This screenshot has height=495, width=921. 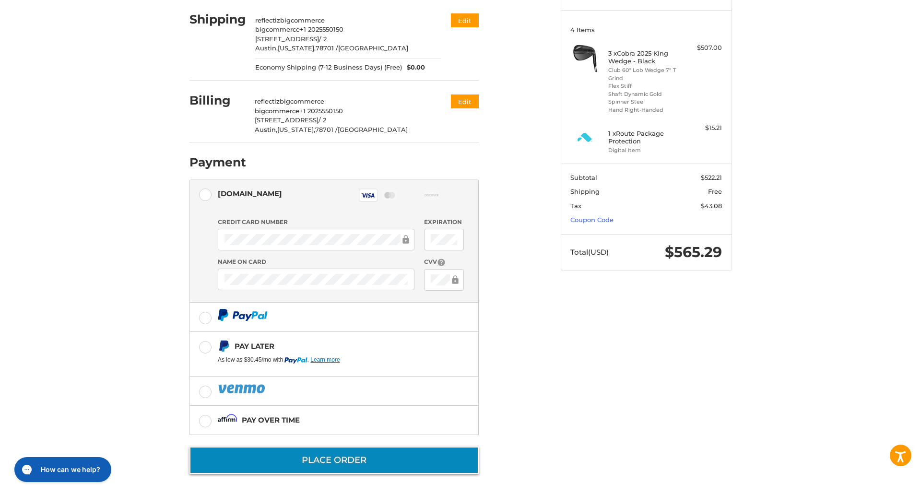 I want to click on span: mo, so click(x=49, y=4).